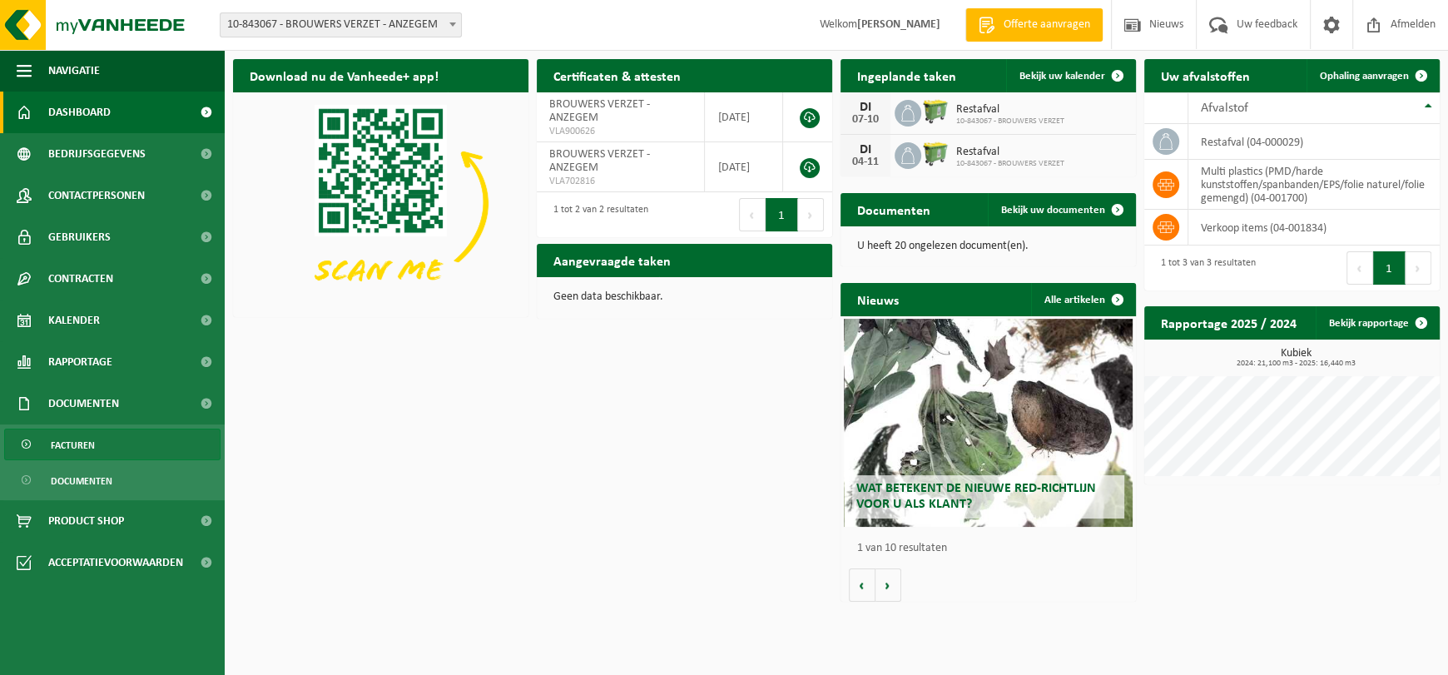 Image resolution: width=1448 pixels, height=675 pixels. I want to click on span: Bedrijfsgegevens, so click(97, 154).